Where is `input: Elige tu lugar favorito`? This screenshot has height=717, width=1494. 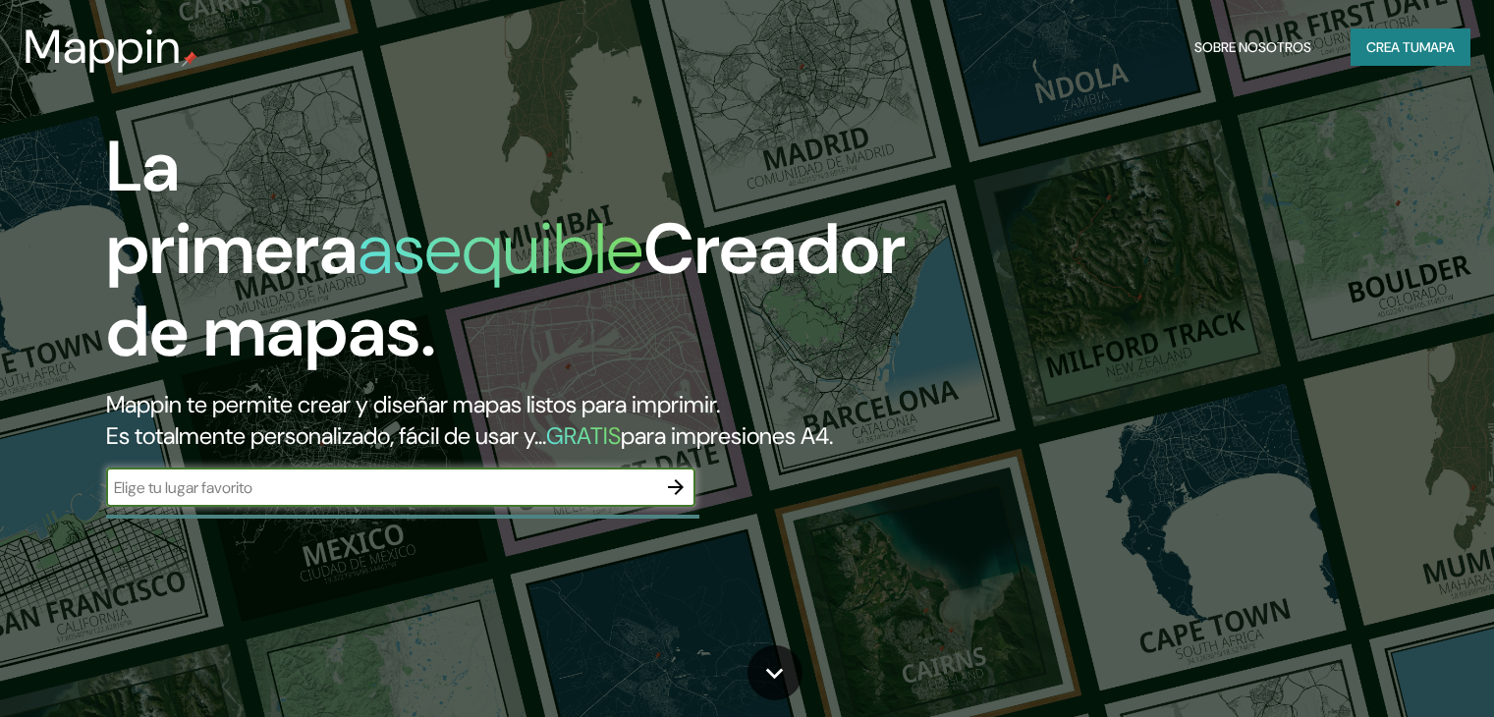
input: Elige tu lugar favorito is located at coordinates (381, 487).